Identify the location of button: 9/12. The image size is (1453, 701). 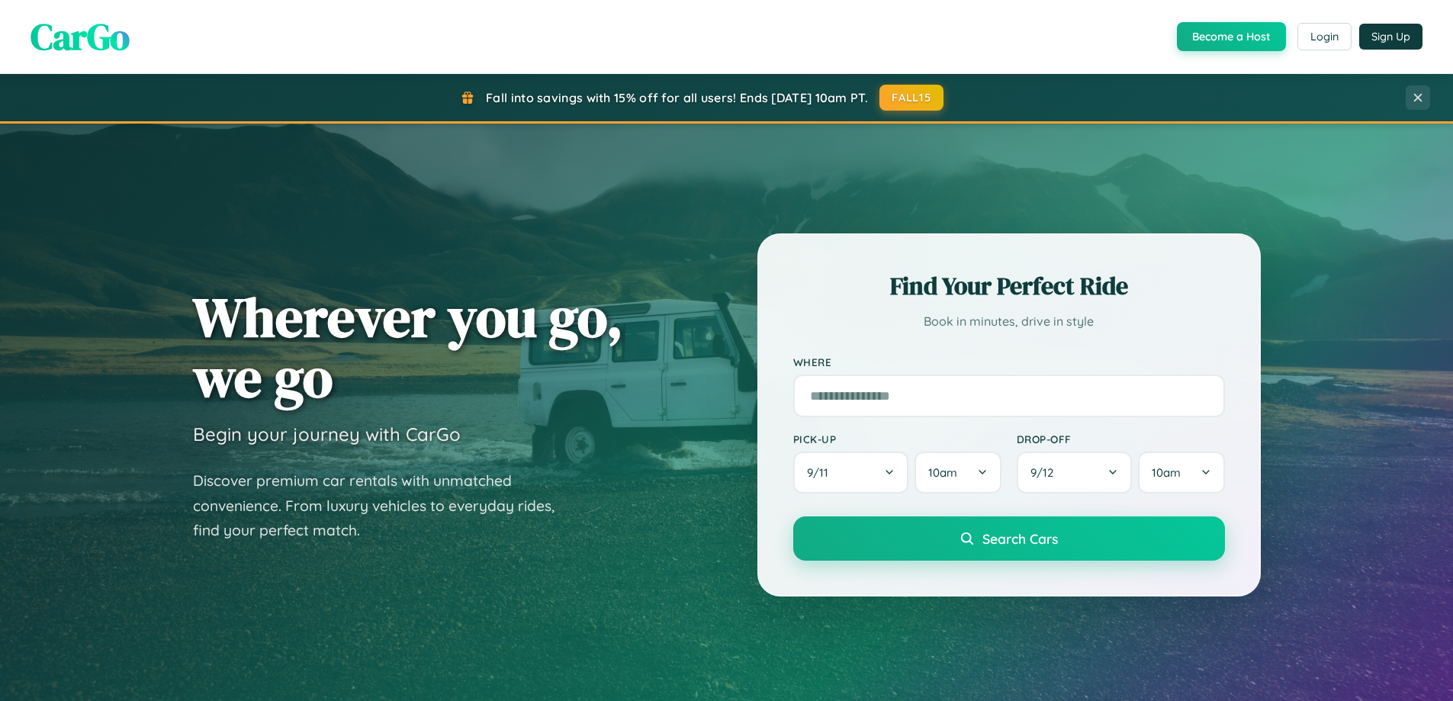
(1075, 472).